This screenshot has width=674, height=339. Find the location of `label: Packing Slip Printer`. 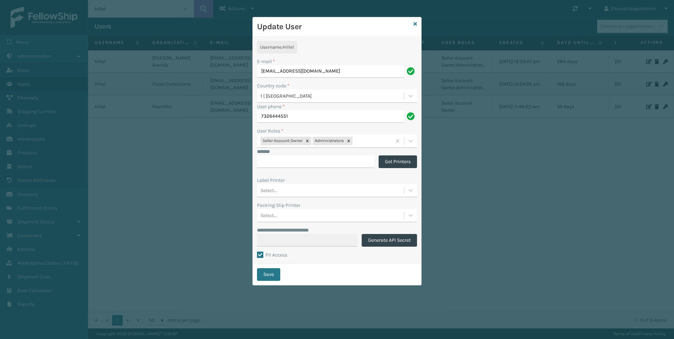

label: Packing Slip Printer is located at coordinates (279, 205).